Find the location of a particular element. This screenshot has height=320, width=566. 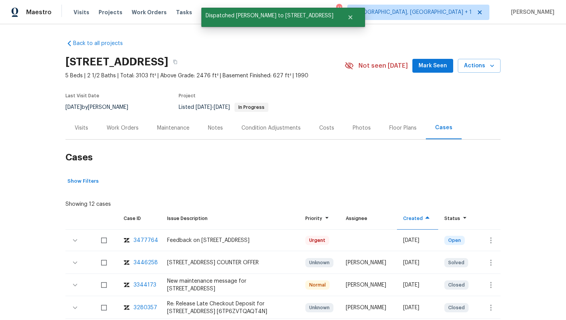

div: 3344173 is located at coordinates (145, 285).